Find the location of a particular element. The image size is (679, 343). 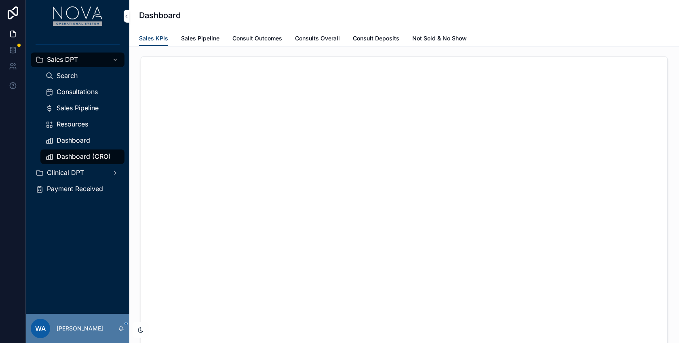

a: Not Sold & No Show is located at coordinates (439, 39).